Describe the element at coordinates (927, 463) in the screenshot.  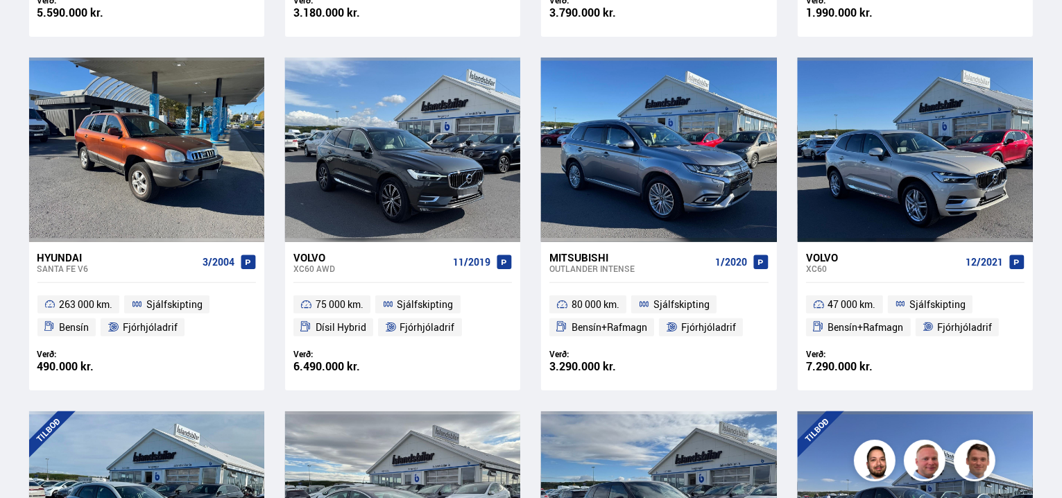
I see `img: siFngHWaQ9KaOqBr.png` at that location.